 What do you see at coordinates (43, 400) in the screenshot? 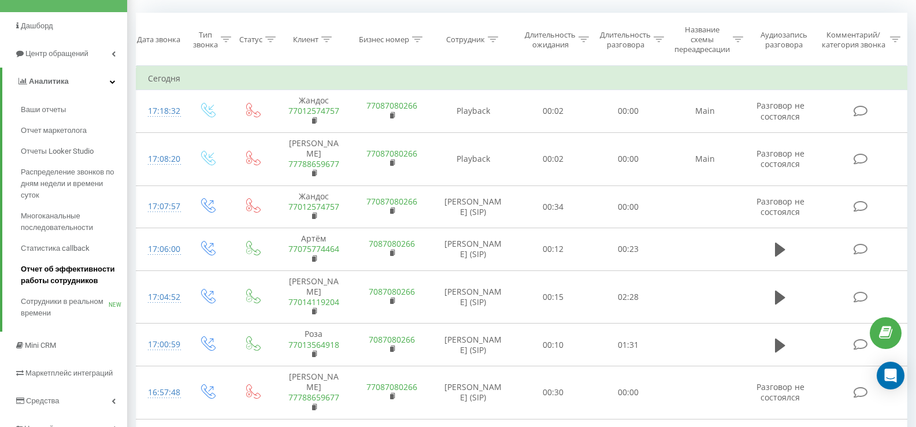
I see `span: Средства` at bounding box center [43, 400].